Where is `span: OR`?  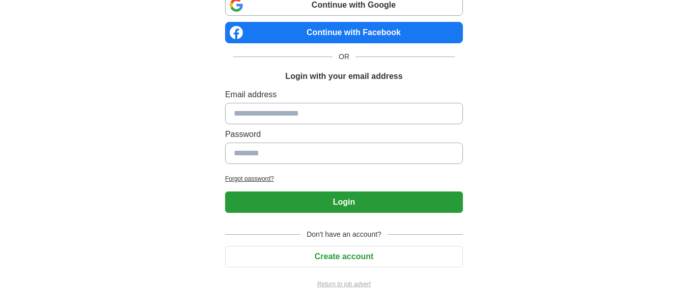
span: OR is located at coordinates (344, 57).